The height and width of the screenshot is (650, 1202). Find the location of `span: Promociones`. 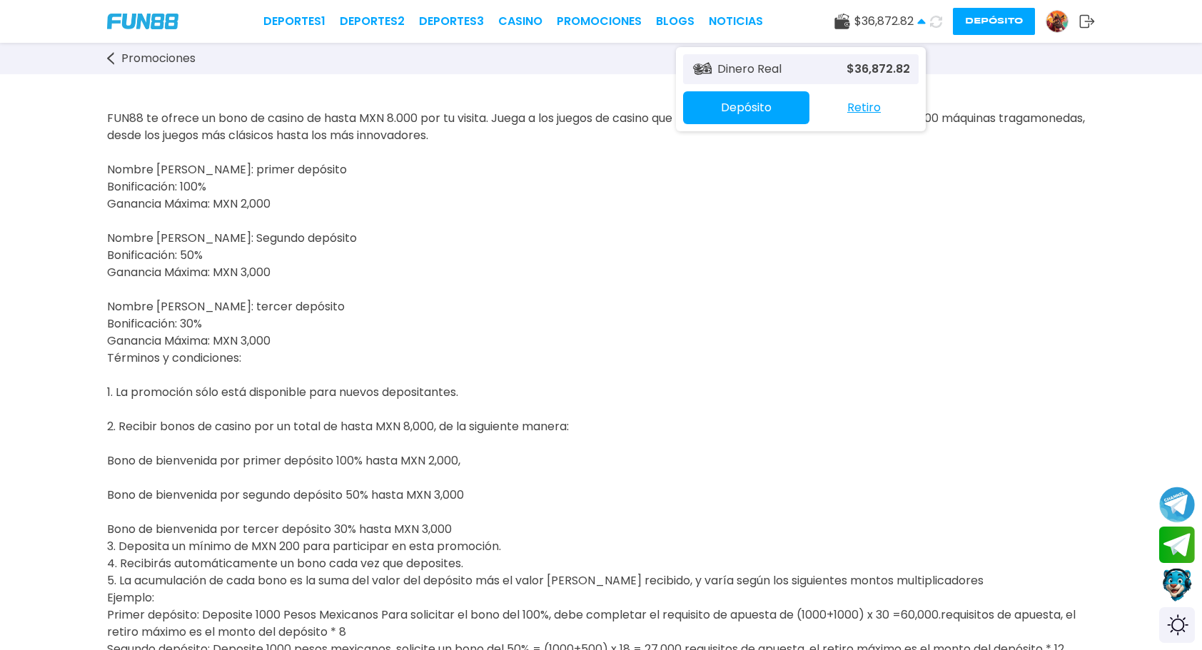

span: Promociones is located at coordinates (158, 59).